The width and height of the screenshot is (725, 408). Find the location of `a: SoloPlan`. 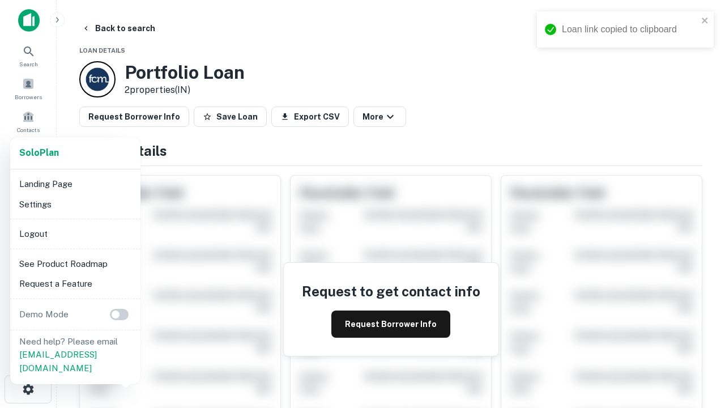

a: SoloPlan is located at coordinates (39, 153).